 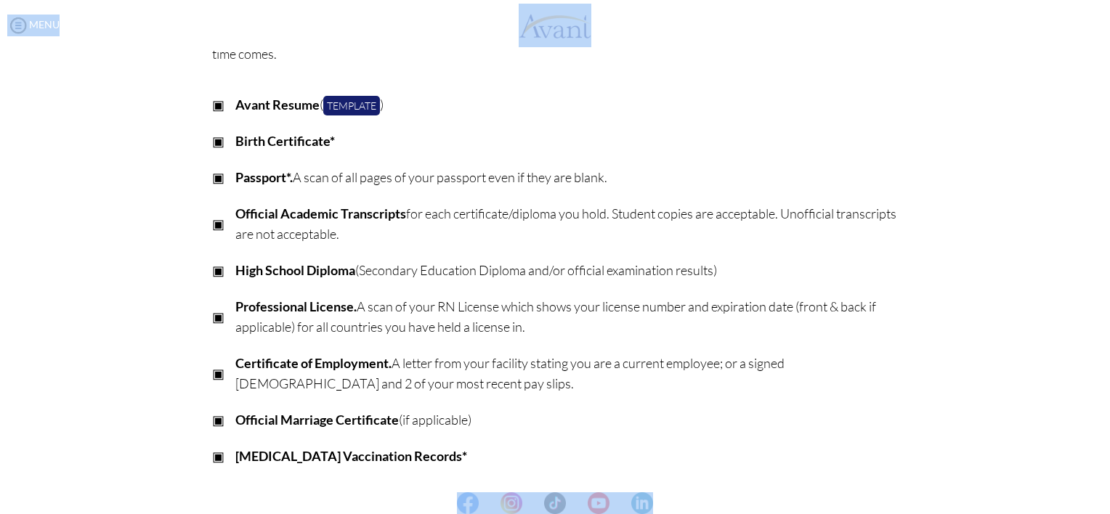 What do you see at coordinates (555, 503) in the screenshot?
I see `img: tt.png` at bounding box center [555, 503].